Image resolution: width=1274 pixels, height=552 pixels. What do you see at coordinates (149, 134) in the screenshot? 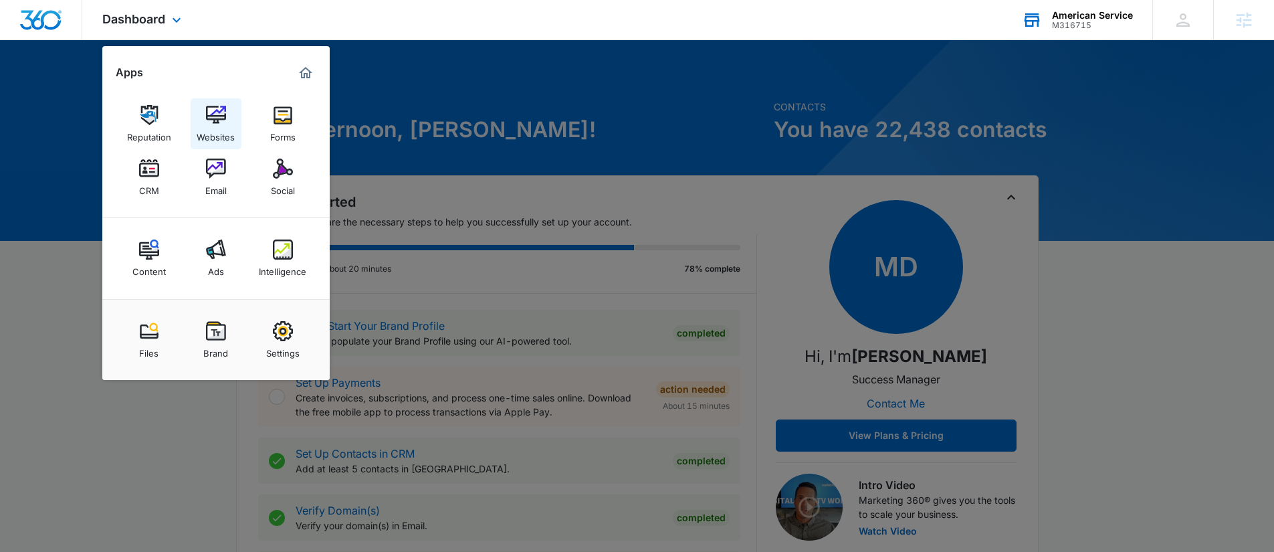
I see `div: Reputation` at bounding box center [149, 134].